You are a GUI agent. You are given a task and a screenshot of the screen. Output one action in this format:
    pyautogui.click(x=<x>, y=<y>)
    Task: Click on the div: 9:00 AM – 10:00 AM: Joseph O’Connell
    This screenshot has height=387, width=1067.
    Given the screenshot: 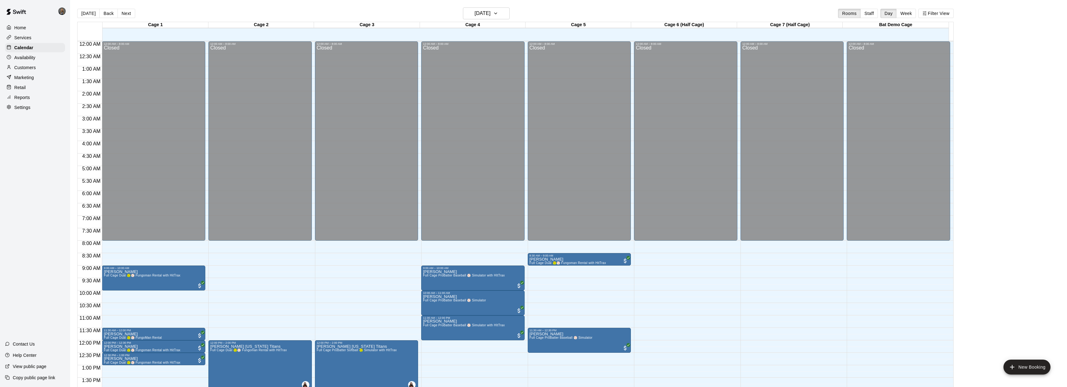 What is the action you would take?
    pyautogui.click(x=473, y=278)
    